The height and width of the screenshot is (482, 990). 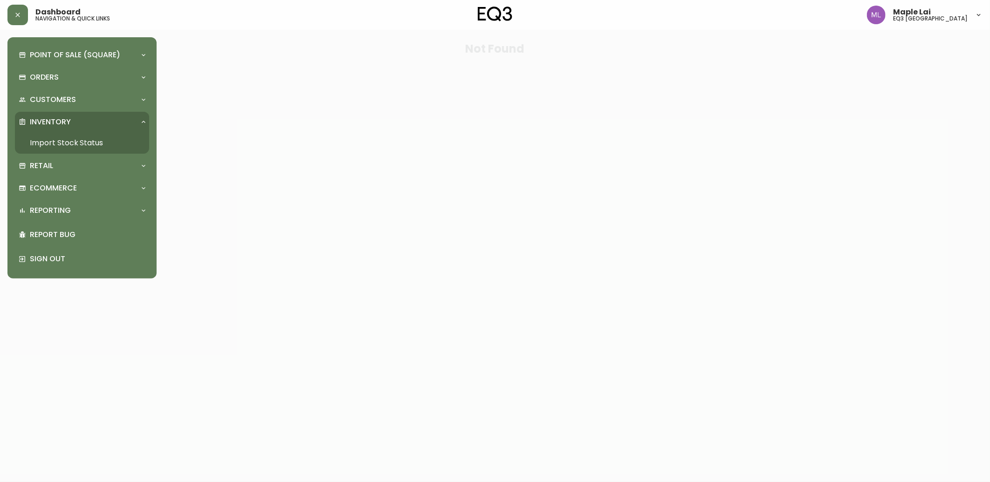 I want to click on div: Reporting, so click(x=82, y=211).